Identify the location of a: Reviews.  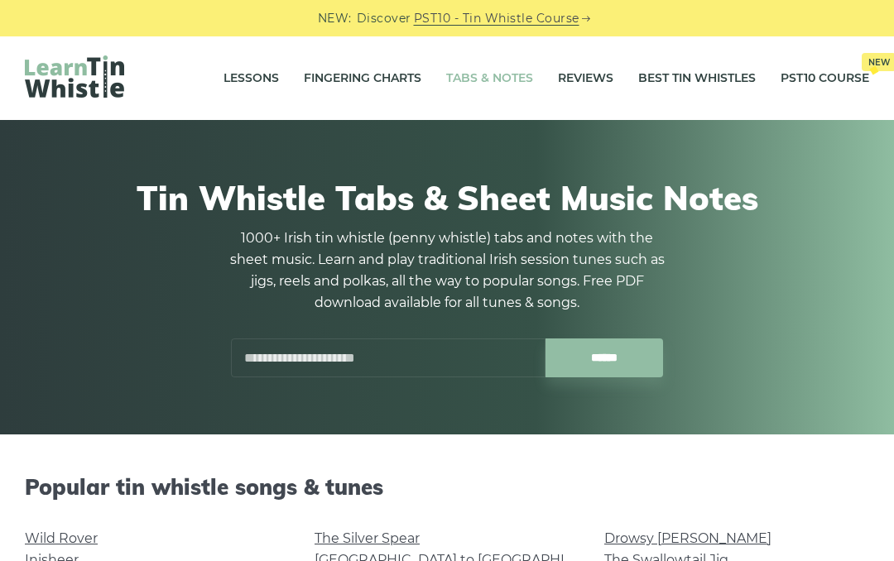
(585, 79).